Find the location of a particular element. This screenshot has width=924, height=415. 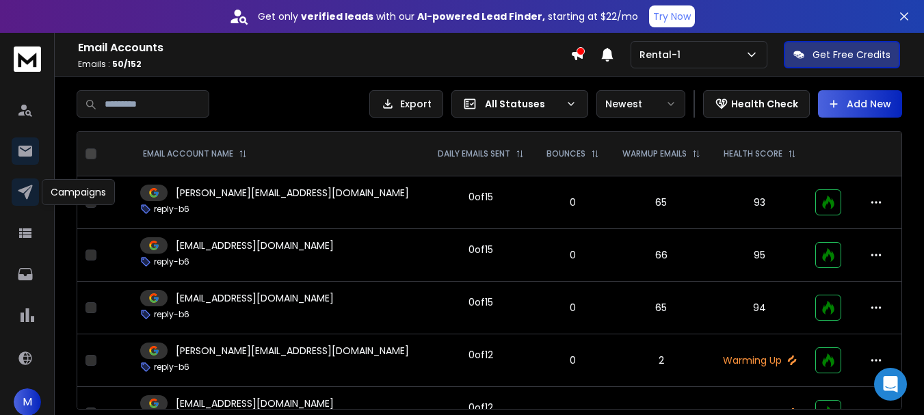

p: Get Free Credits is located at coordinates (852, 55).